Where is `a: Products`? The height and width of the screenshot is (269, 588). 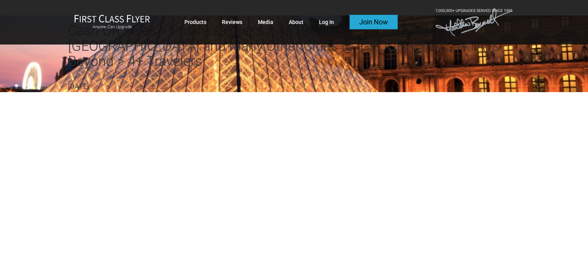 a: Products is located at coordinates (195, 22).